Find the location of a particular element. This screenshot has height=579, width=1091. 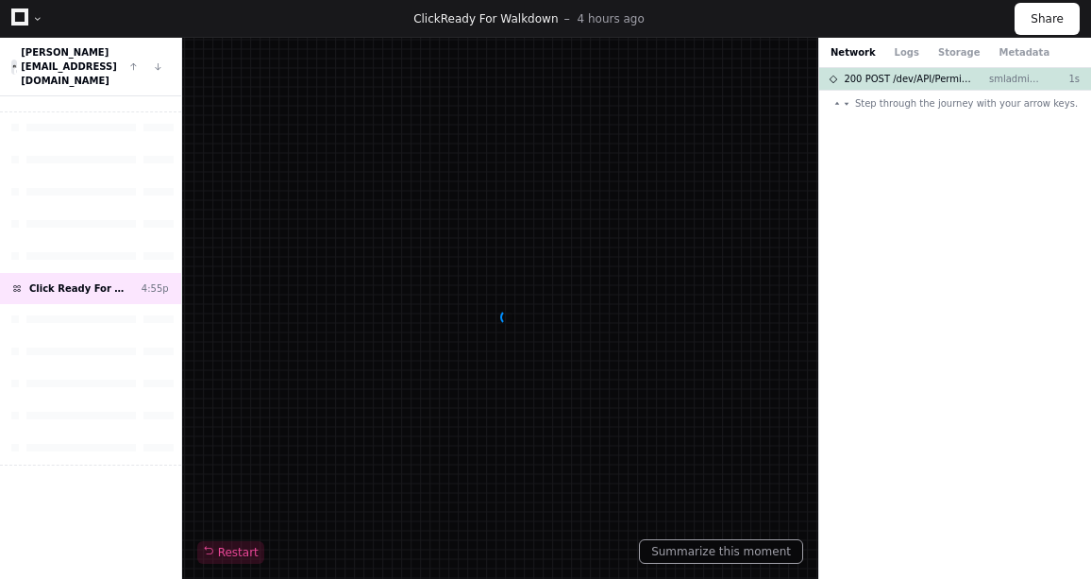

img: 16.svg is located at coordinates (14, 66).